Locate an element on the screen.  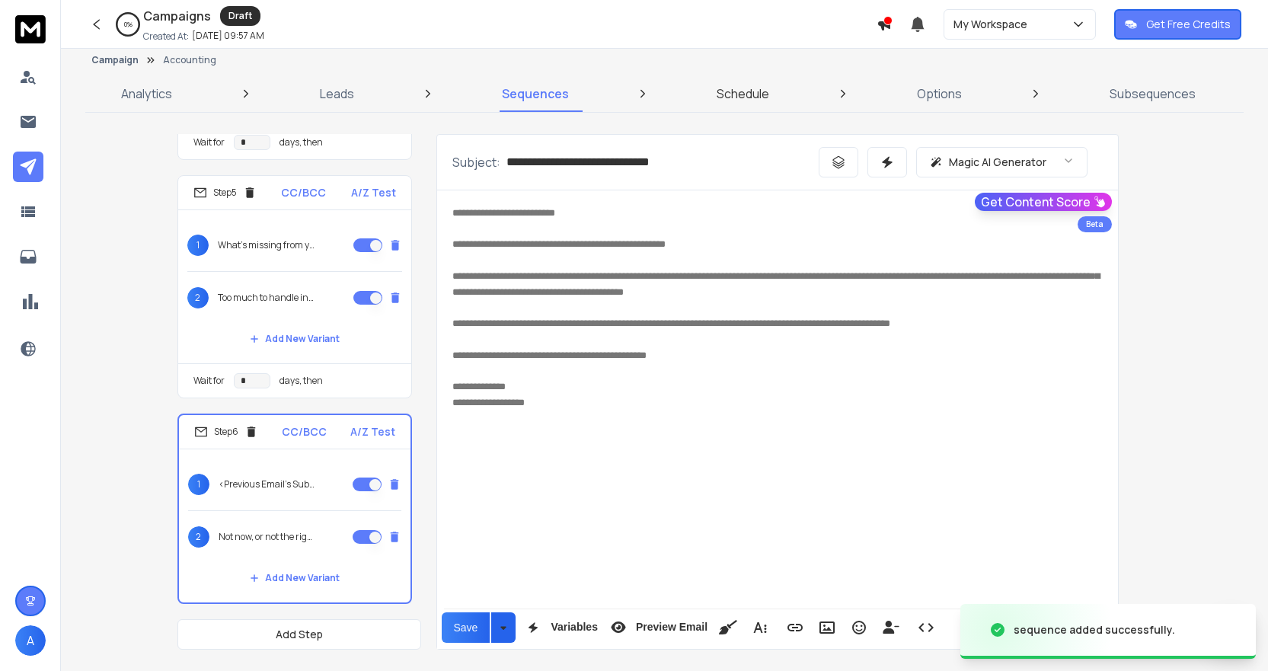
p: Not now, or not the right fit? is located at coordinates (267, 537).